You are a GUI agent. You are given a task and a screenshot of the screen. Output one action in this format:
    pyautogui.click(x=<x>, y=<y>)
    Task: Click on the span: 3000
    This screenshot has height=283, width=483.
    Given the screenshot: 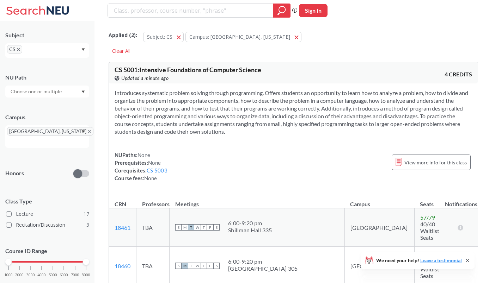 What is the action you would take?
    pyautogui.click(x=31, y=275)
    